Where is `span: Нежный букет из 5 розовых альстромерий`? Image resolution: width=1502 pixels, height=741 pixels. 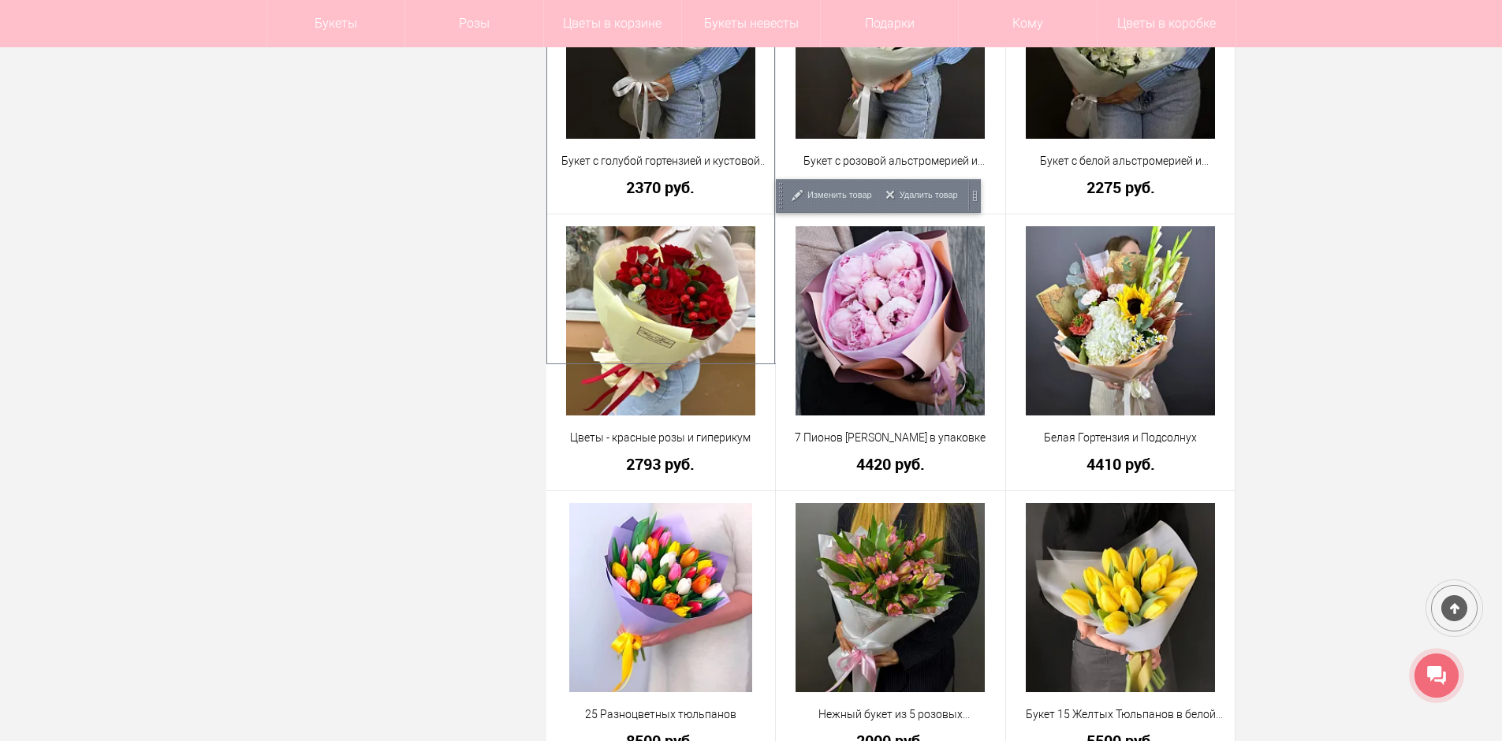 span: Нежный букет из 5 розовых альстромерий is located at coordinates (890, 714).